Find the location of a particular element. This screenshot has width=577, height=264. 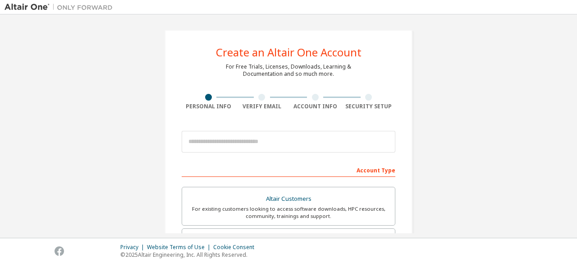

div: Account Info is located at coordinates (315, 106).